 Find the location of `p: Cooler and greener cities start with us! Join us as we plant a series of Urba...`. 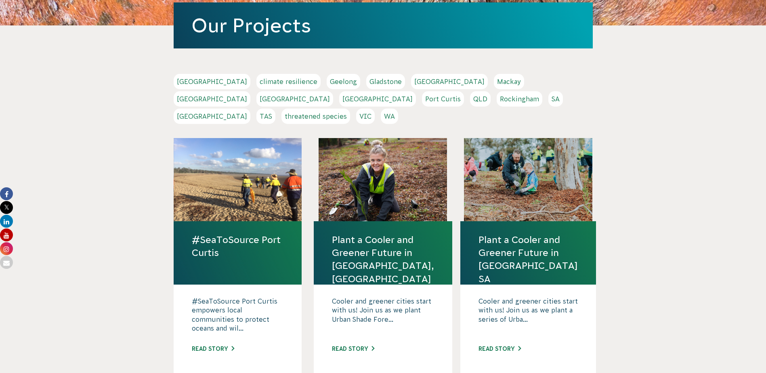

p: Cooler and greener cities start with us! Join us as we plant a series of Urba... is located at coordinates (529, 317).